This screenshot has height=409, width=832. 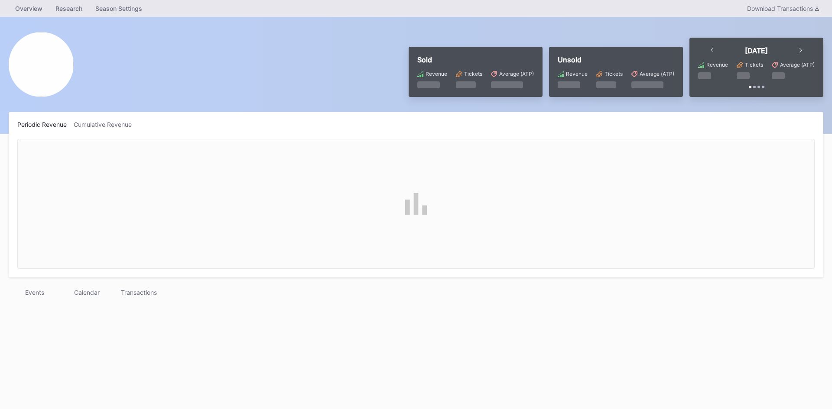 What do you see at coordinates (35, 292) in the screenshot?
I see `div: Events` at bounding box center [35, 292].